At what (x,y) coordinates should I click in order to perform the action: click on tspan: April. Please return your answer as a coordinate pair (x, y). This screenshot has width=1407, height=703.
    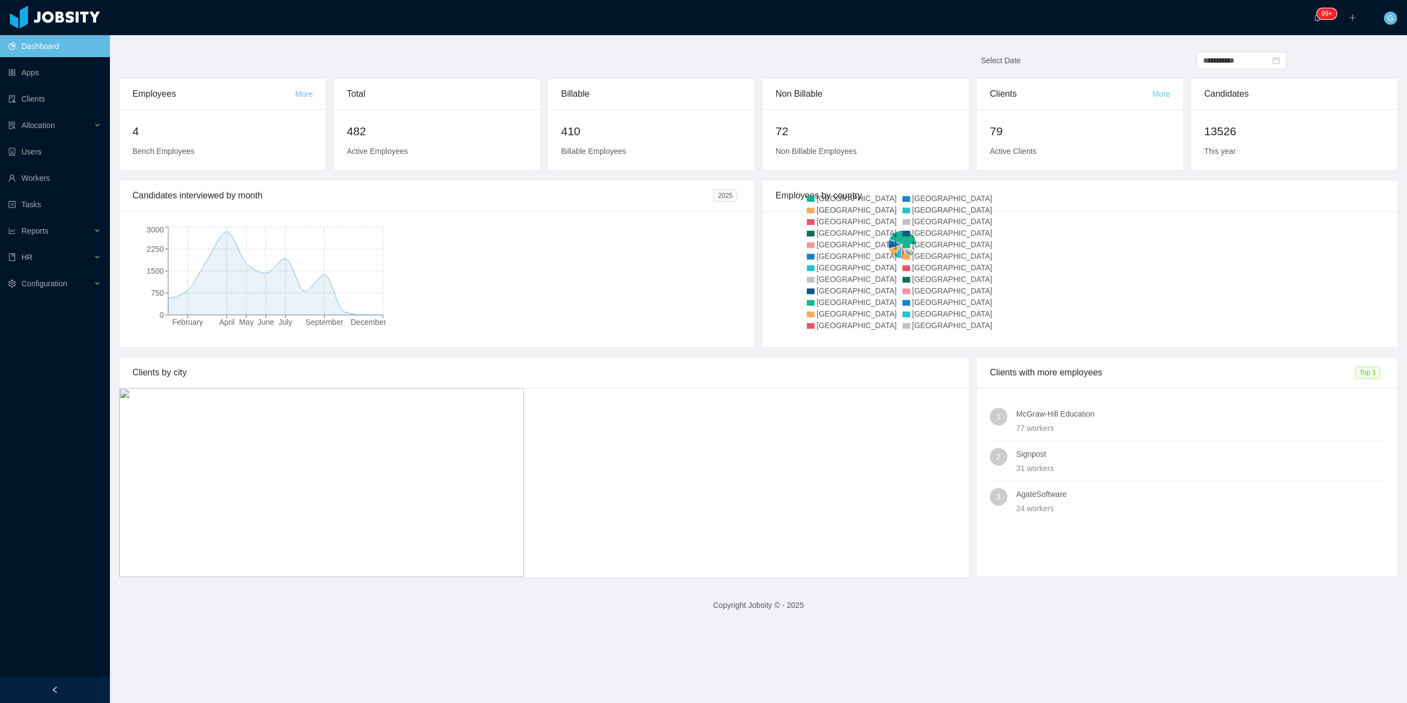
    Looking at the image, I should click on (227, 322).